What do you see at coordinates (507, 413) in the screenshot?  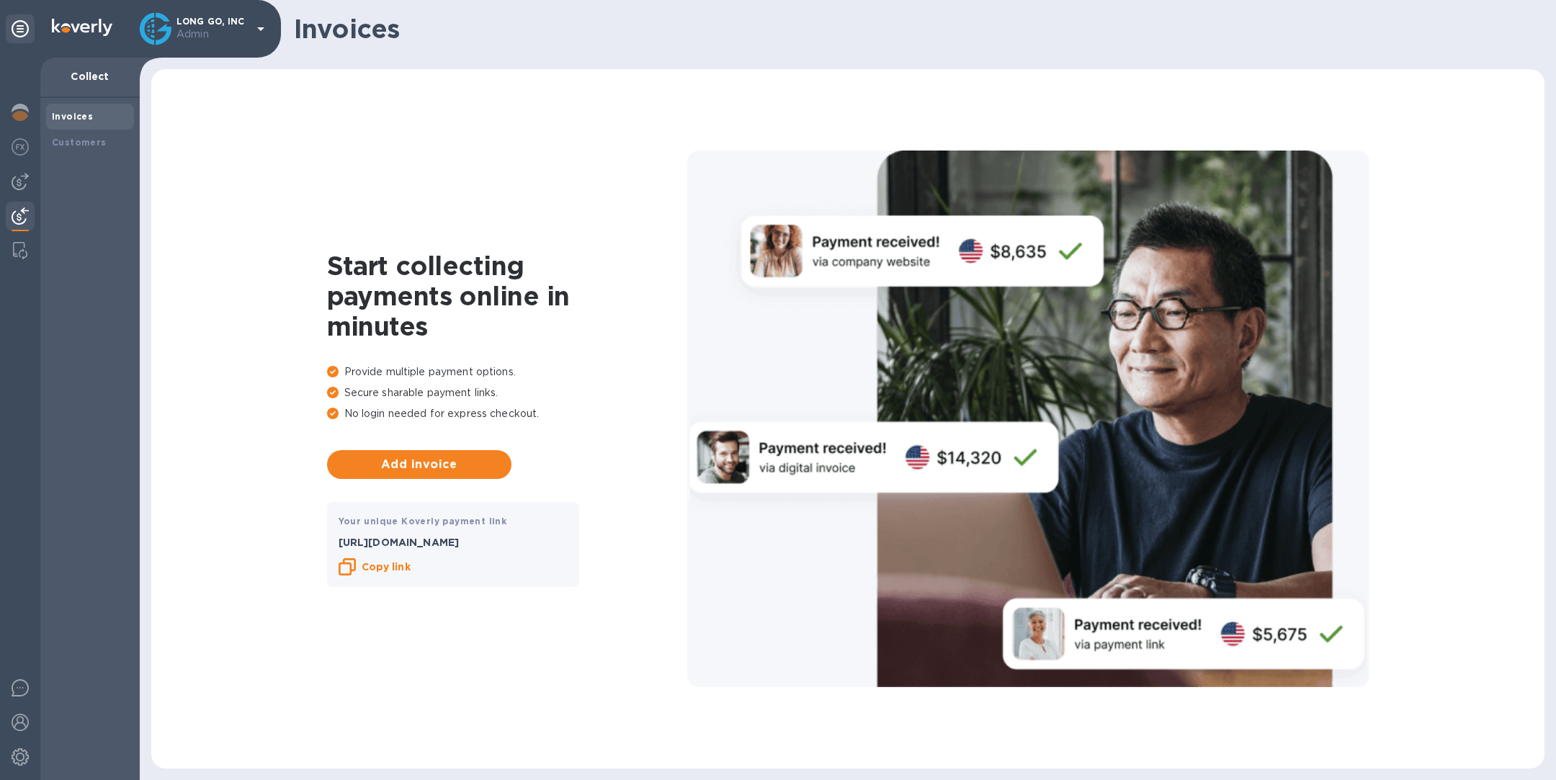 I see `p: No login needed for express checkout.` at bounding box center [507, 413].